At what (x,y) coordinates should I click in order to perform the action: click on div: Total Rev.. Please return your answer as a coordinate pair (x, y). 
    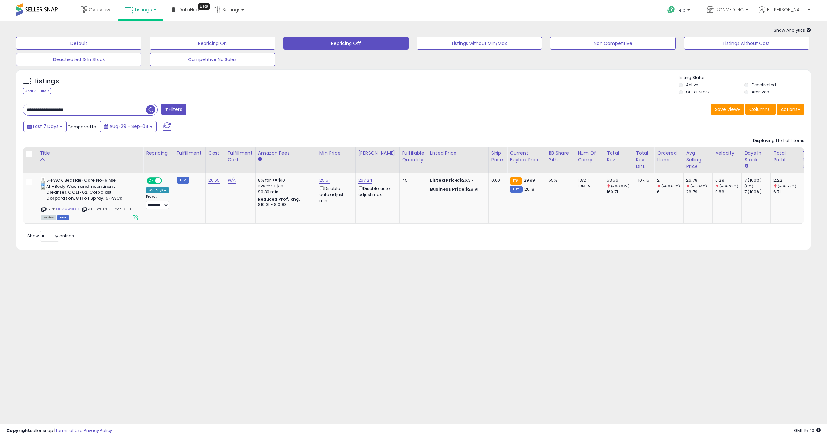
    Looking at the image, I should click on (619, 156).